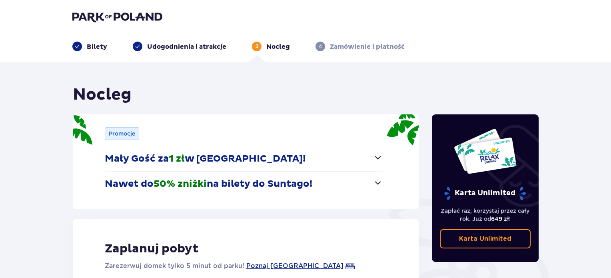 This screenshot has width=611, height=278. What do you see at coordinates (278, 47) in the screenshot?
I see `p: Nocleg` at bounding box center [278, 47].